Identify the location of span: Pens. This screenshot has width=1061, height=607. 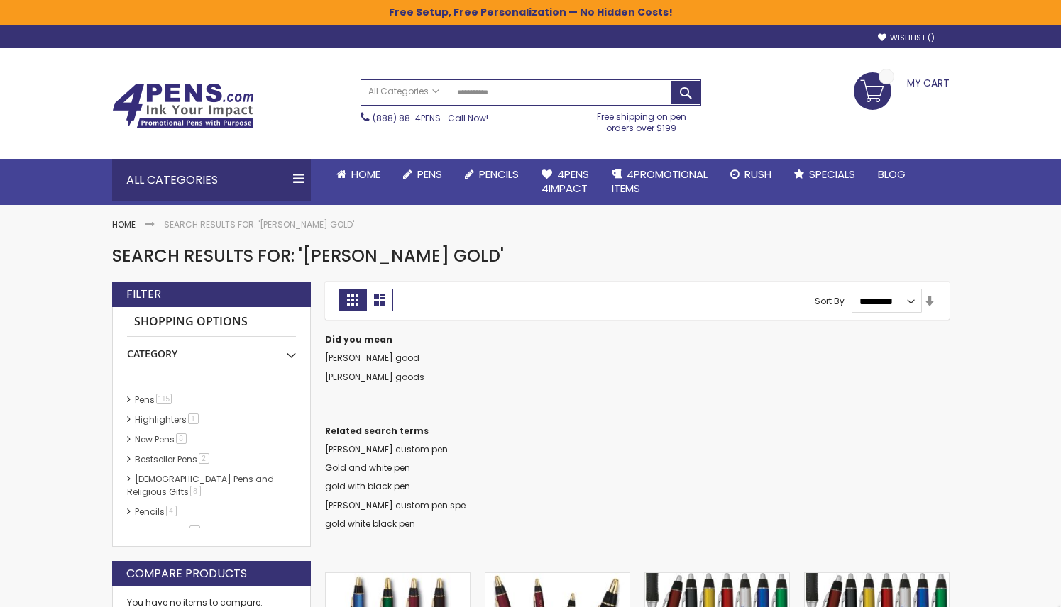
(429, 174).